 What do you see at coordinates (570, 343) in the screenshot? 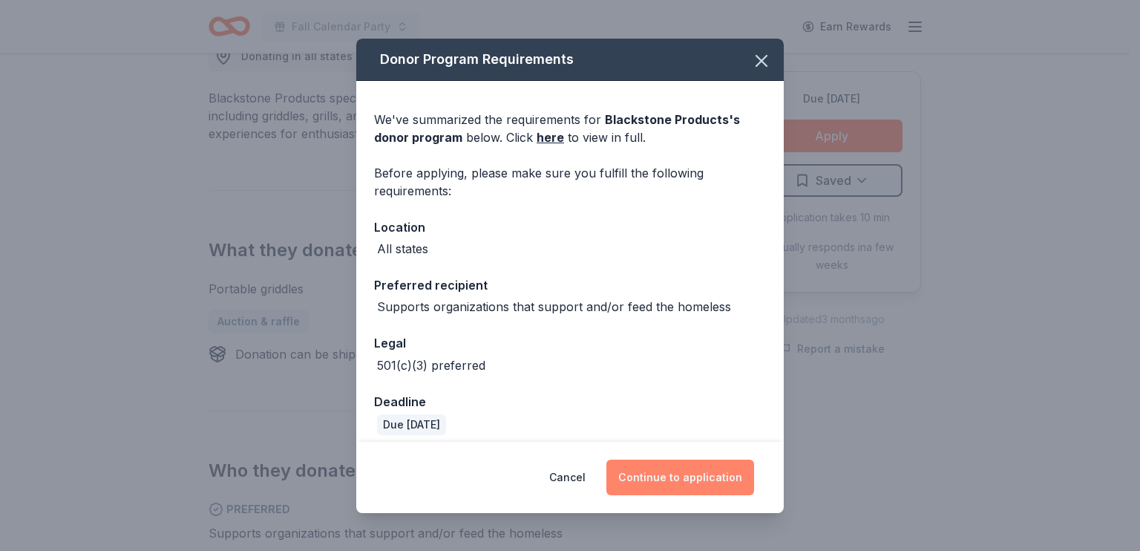
I see `div: Legal` at bounding box center [570, 343].